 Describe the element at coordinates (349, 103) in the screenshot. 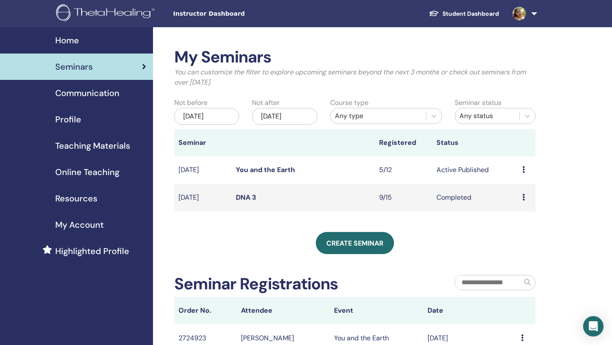

I see `label: Course type` at that location.